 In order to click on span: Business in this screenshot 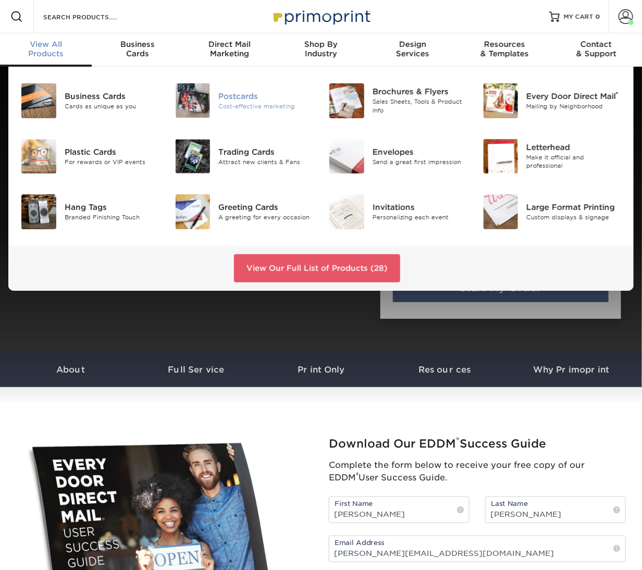, I will do `click(137, 44)`.